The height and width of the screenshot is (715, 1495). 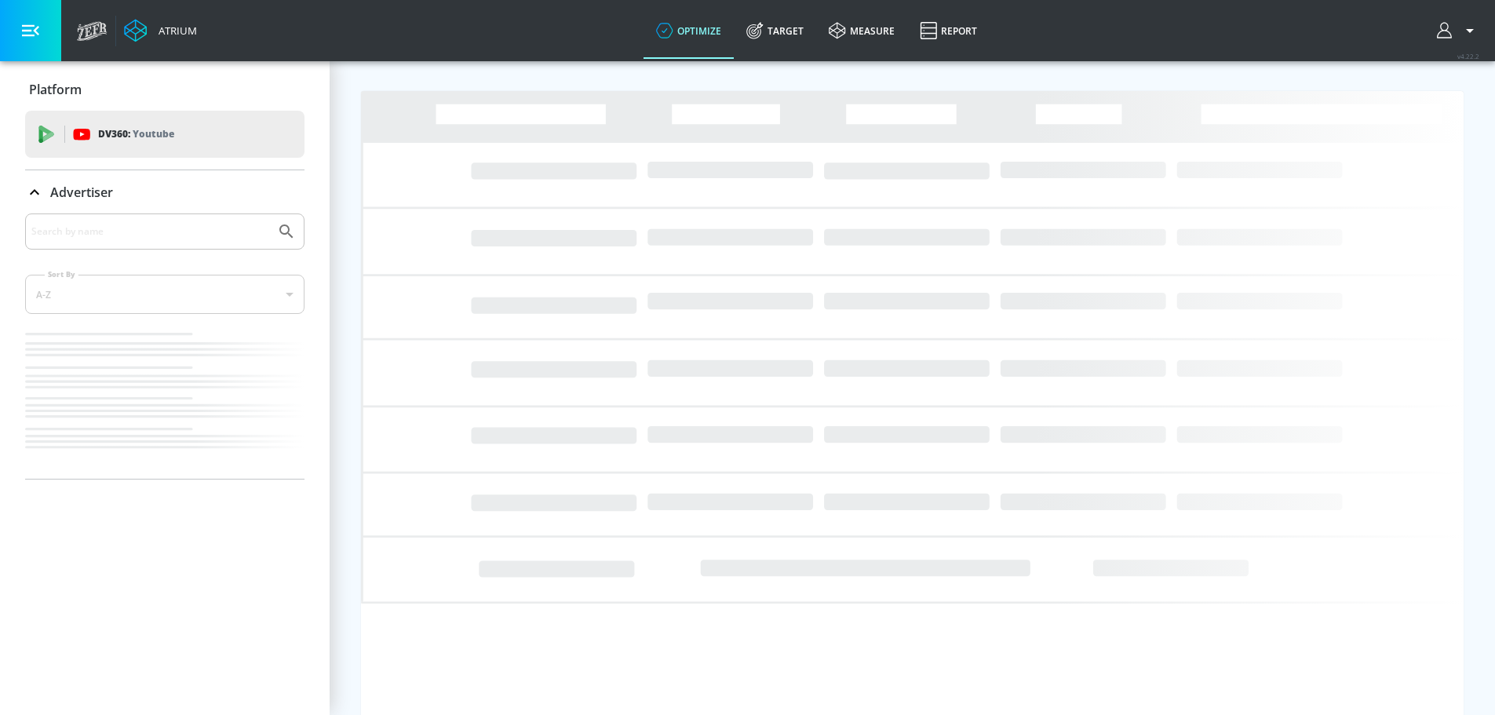 I want to click on a: measure, so click(x=862, y=31).